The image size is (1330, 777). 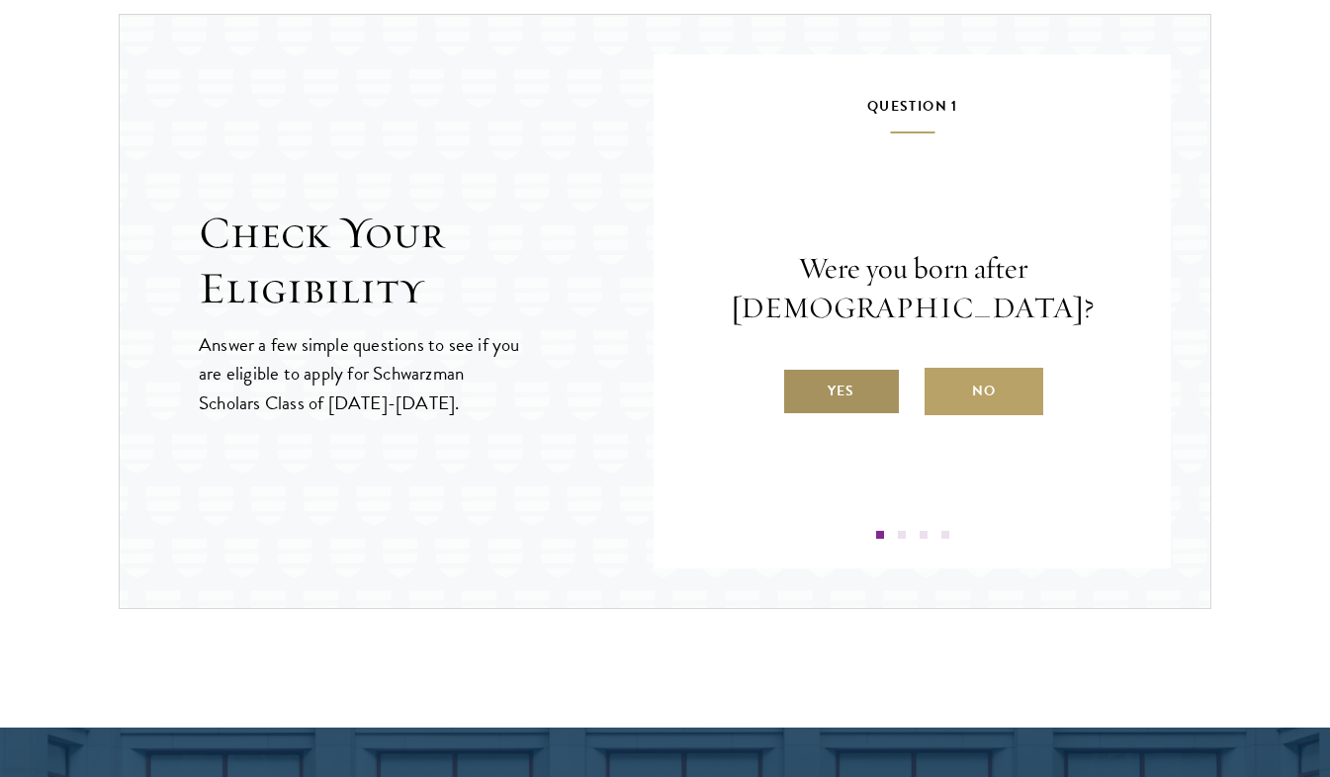 I want to click on p: Answer a few simple questions to see if you are eligible to apply for Schwarzman Scholars Class o..., so click(x=360, y=373).